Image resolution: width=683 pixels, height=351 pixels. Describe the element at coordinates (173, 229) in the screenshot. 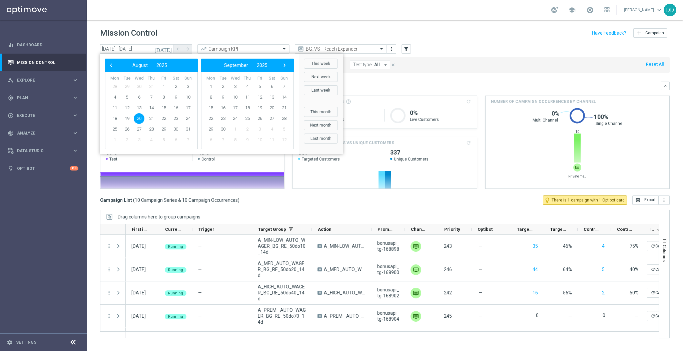

I see `span: Current Status` at that location.